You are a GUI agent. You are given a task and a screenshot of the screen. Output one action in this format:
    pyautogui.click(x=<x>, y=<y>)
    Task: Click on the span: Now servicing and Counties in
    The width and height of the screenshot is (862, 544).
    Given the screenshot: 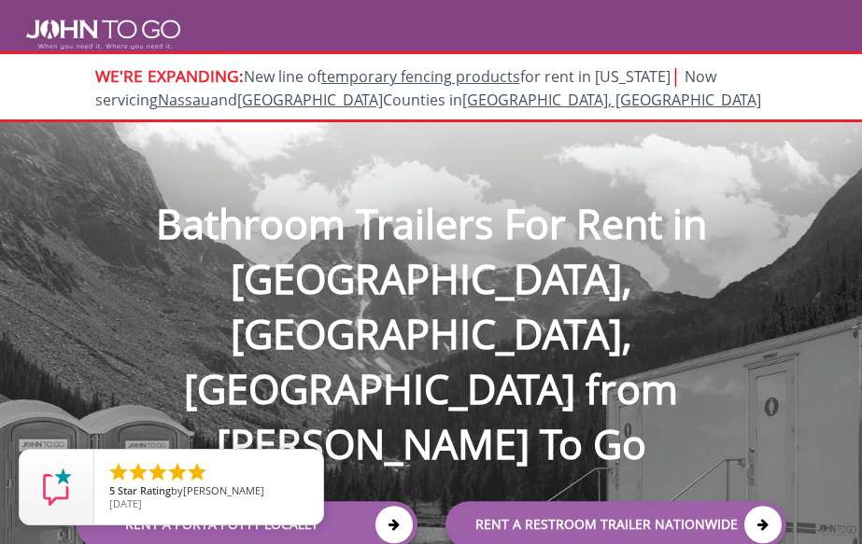 What is the action you would take?
    pyautogui.click(x=428, y=88)
    